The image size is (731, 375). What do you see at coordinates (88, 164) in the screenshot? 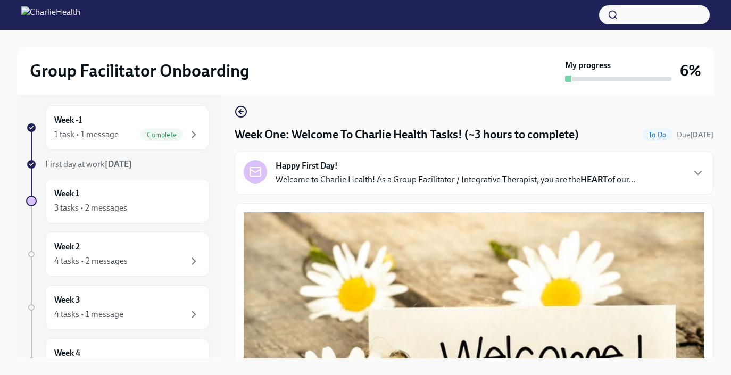
I see `span: First day at work` at bounding box center [88, 164].